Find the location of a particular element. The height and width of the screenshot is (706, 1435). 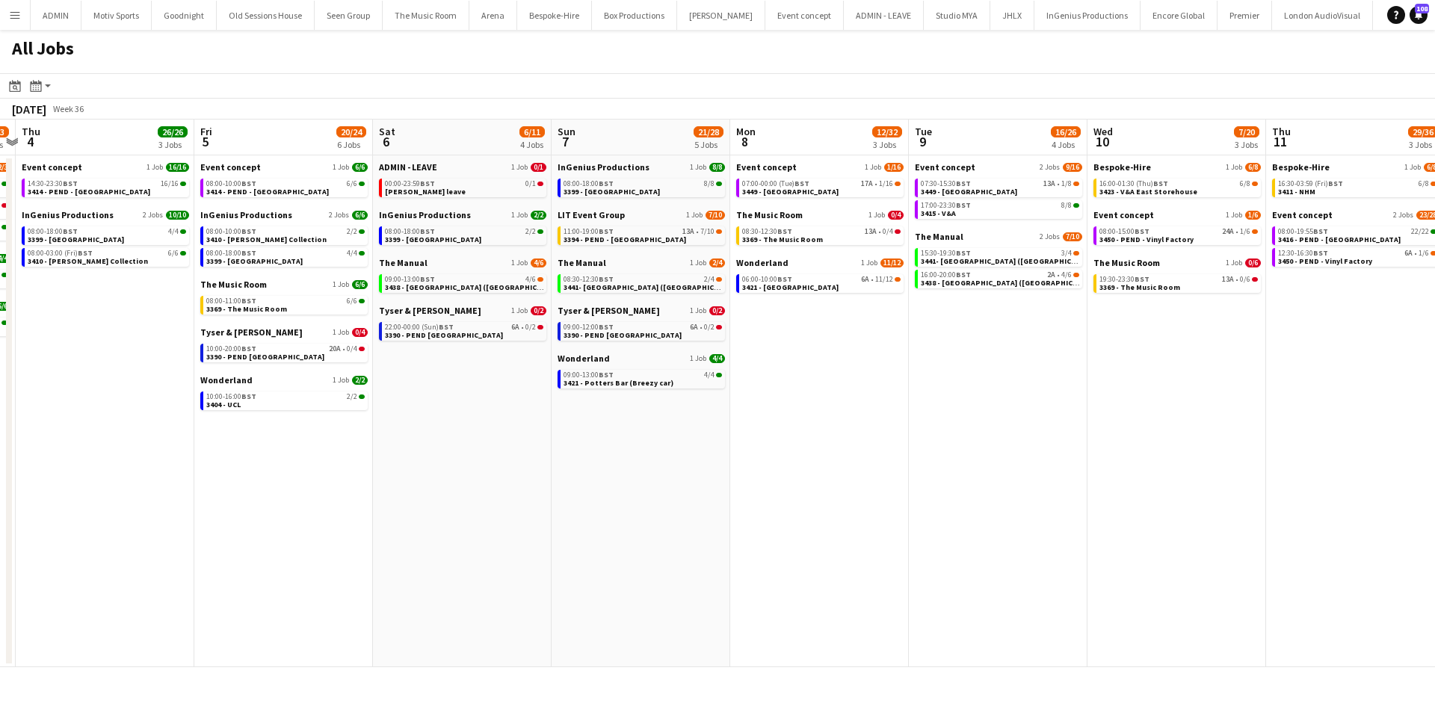

a: 16:00-01:30 (Thu)BST6/83423 - V&A East Storehouse is located at coordinates (1179, 187).